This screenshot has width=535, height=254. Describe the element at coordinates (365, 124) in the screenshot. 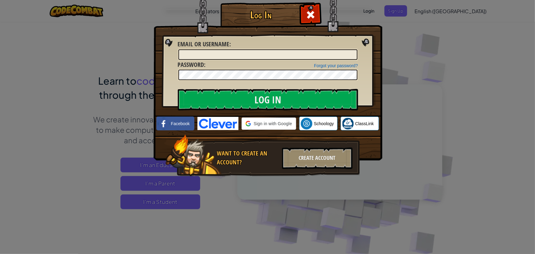

I see `span: ClassLink` at that location.